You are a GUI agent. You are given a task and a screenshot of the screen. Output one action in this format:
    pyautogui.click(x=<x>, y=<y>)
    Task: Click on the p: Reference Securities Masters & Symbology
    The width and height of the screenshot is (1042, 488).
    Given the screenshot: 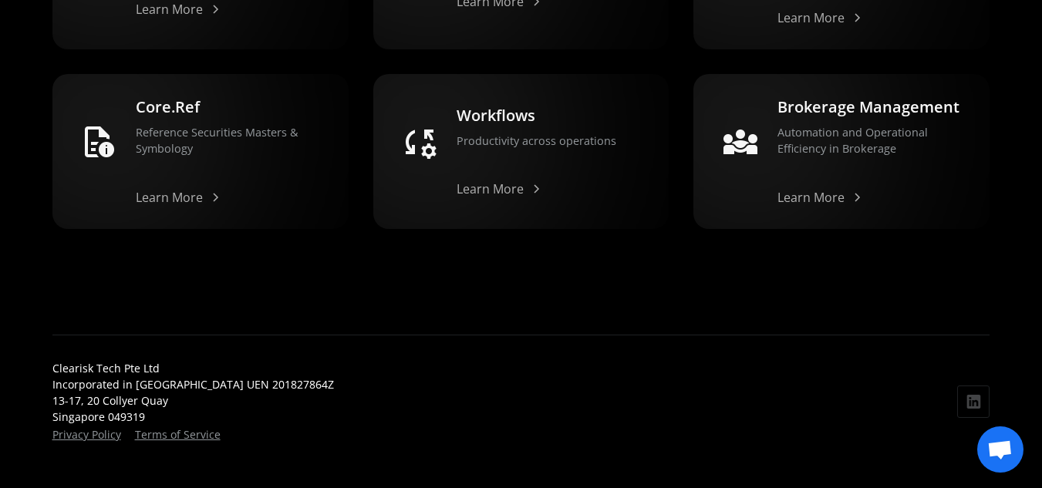 What is the action you would take?
    pyautogui.click(x=231, y=140)
    